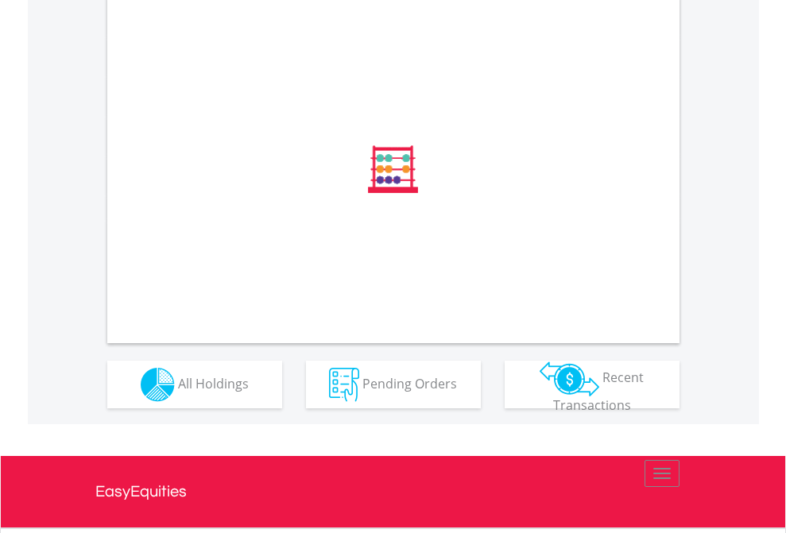 The width and height of the screenshot is (786, 533). What do you see at coordinates (592, 385) in the screenshot?
I see `button: Recent Transactions` at bounding box center [592, 385].